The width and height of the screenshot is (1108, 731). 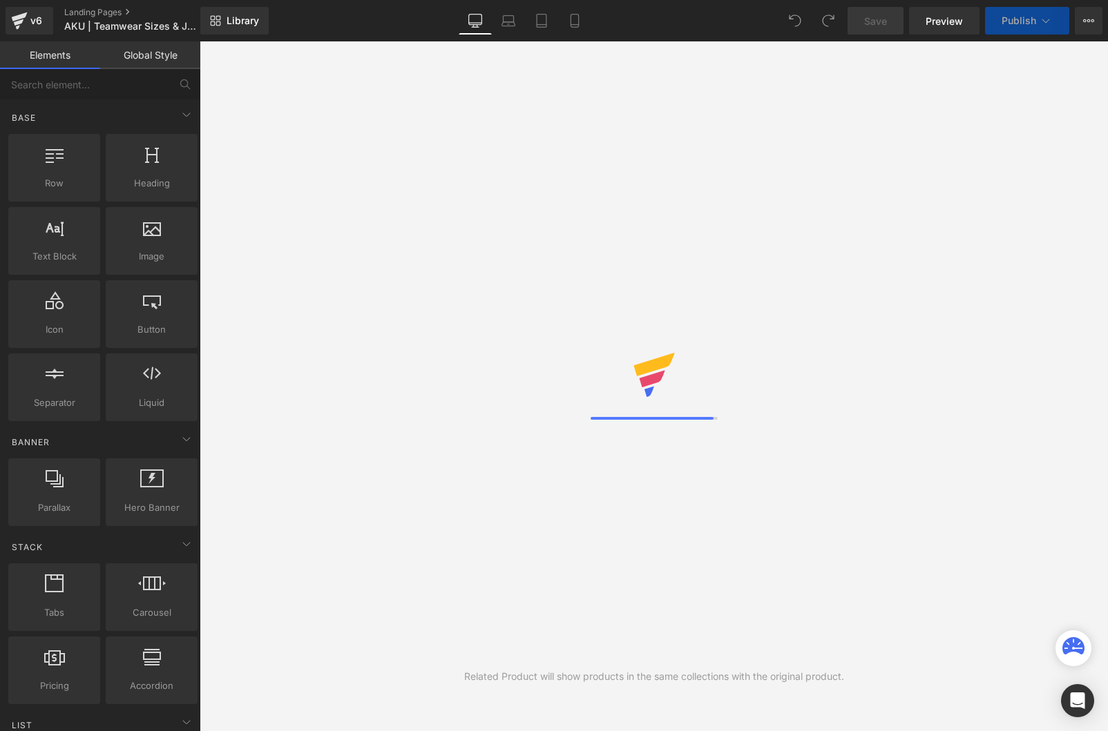 What do you see at coordinates (242, 21) in the screenshot?
I see `span: Library` at bounding box center [242, 21].